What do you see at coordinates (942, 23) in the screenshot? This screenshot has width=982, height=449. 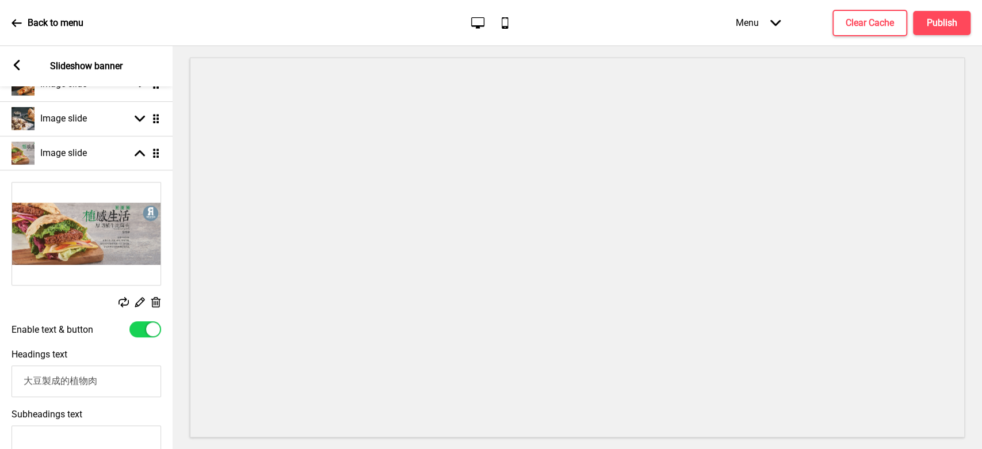 I see `button: Publish` at bounding box center [942, 23].